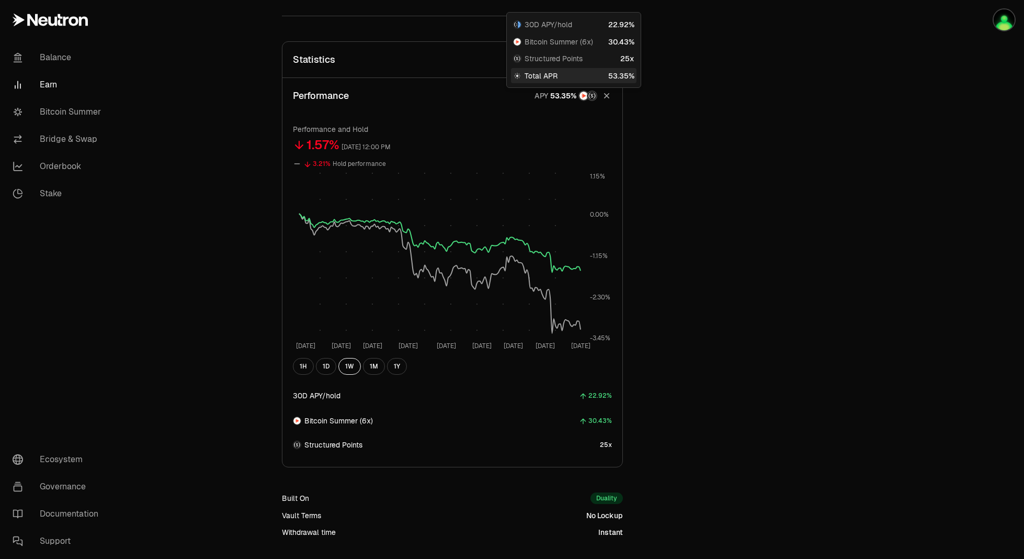 The image size is (1024, 559). Describe the element at coordinates (59, 112) in the screenshot. I see `a: Bitcoin Summer` at that location.